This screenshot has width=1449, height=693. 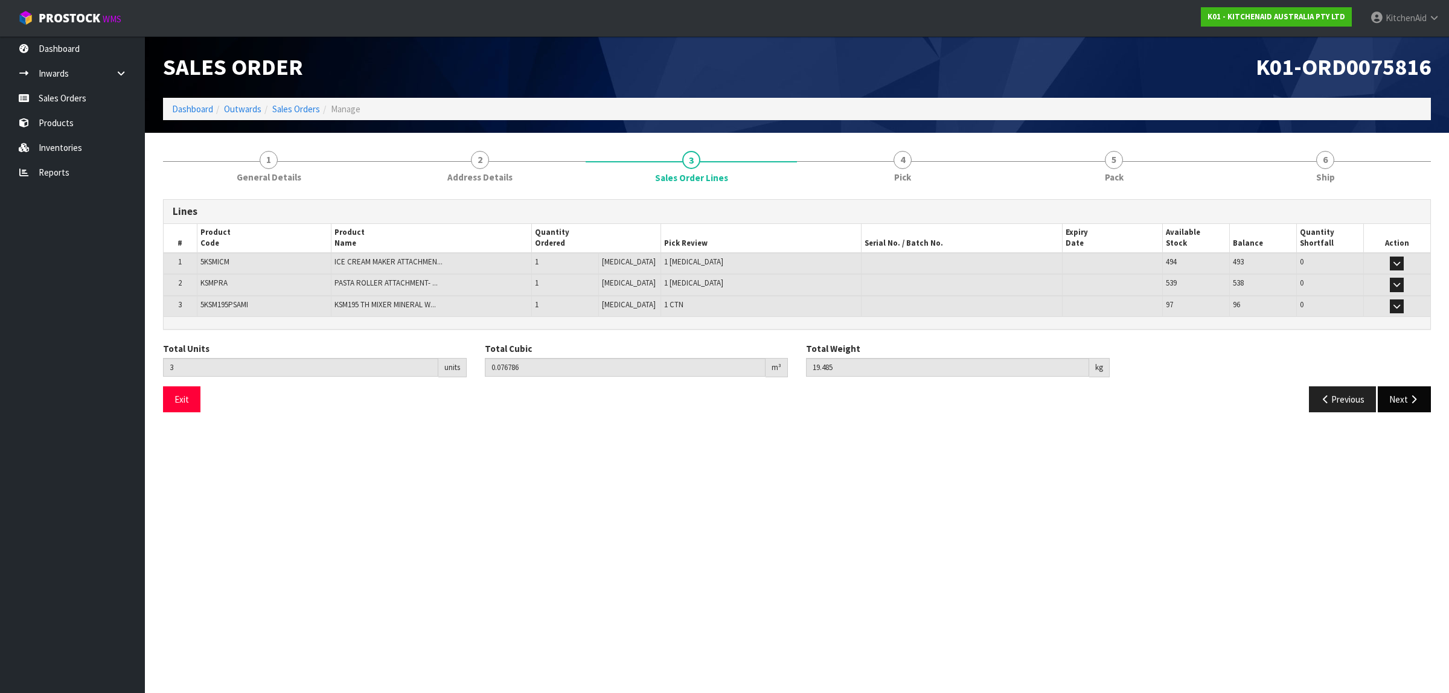 What do you see at coordinates (1263, 239) in the screenshot?
I see `th: Balance` at bounding box center [1263, 239].